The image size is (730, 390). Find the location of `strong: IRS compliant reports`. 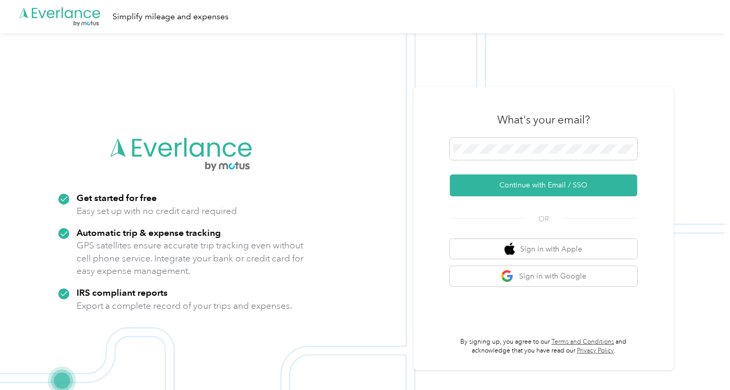

strong: IRS compliant reports is located at coordinates (122, 292).